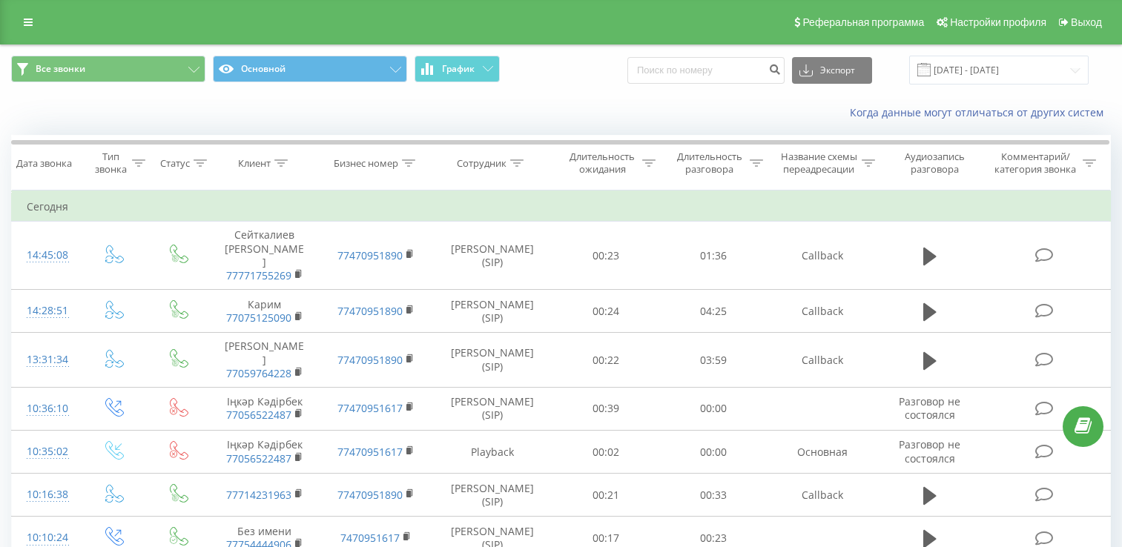 This screenshot has height=547, width=1122. What do you see at coordinates (259, 373) in the screenshot?
I see `a: 77059764228` at bounding box center [259, 373].